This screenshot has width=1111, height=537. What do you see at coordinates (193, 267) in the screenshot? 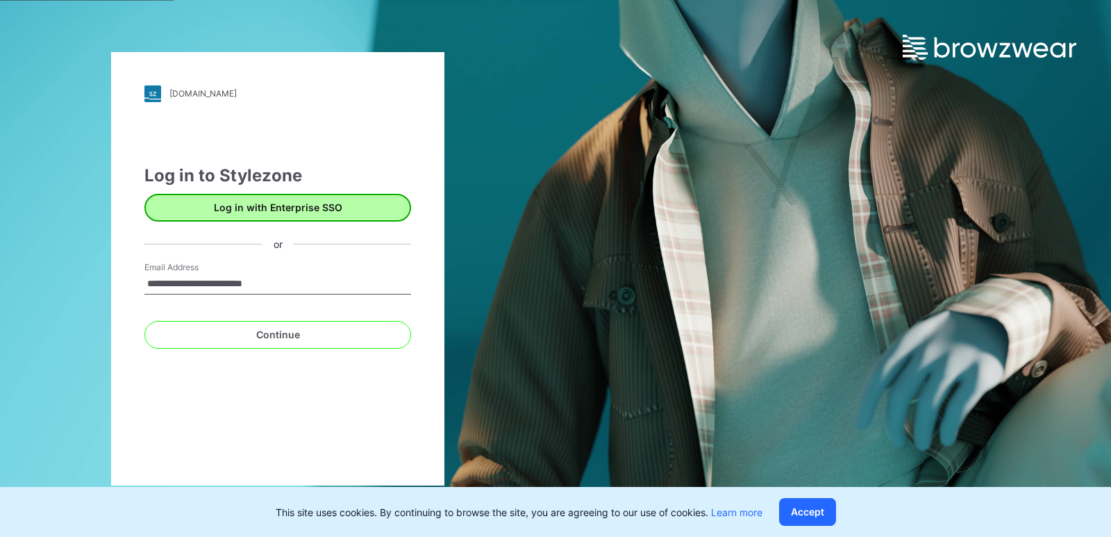
I see `label: Email Address` at bounding box center [193, 267].